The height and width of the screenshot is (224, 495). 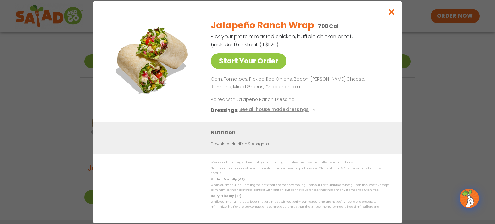 What do you see at coordinates (227, 179) in the screenshot?
I see `strong: Gluten Friendly (GF)` at bounding box center [227, 179].